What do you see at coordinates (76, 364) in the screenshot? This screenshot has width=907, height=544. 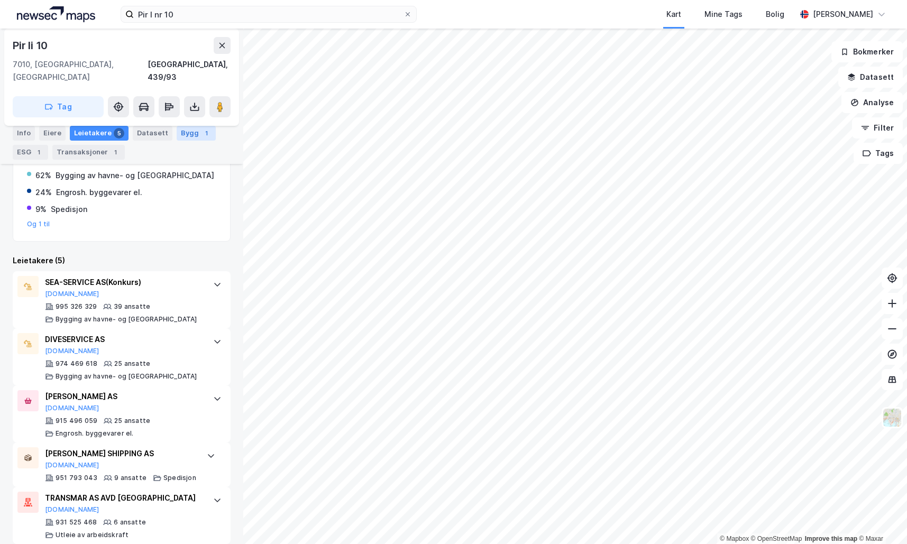 I see `div: 974 469 618` at bounding box center [76, 364].